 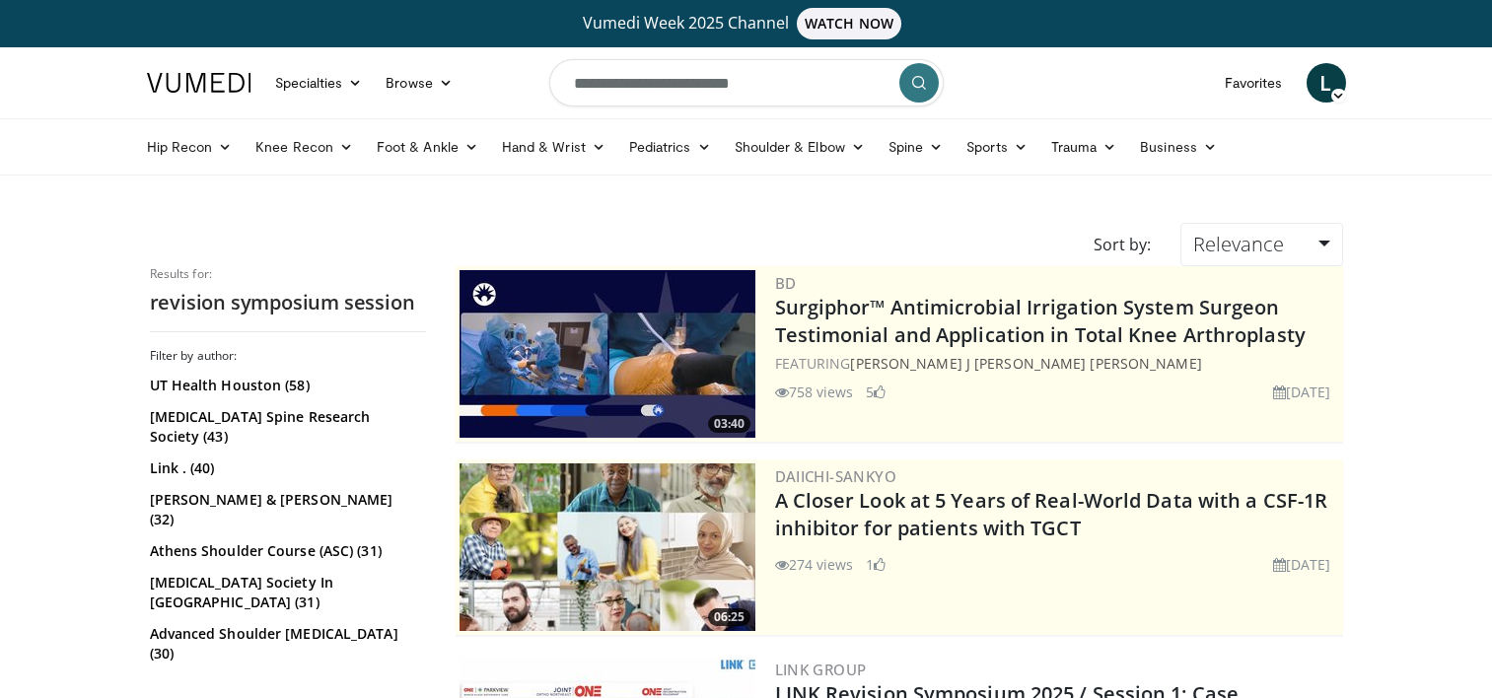 What do you see at coordinates (876, 564) in the screenshot?
I see `li: 1` at bounding box center [876, 564].